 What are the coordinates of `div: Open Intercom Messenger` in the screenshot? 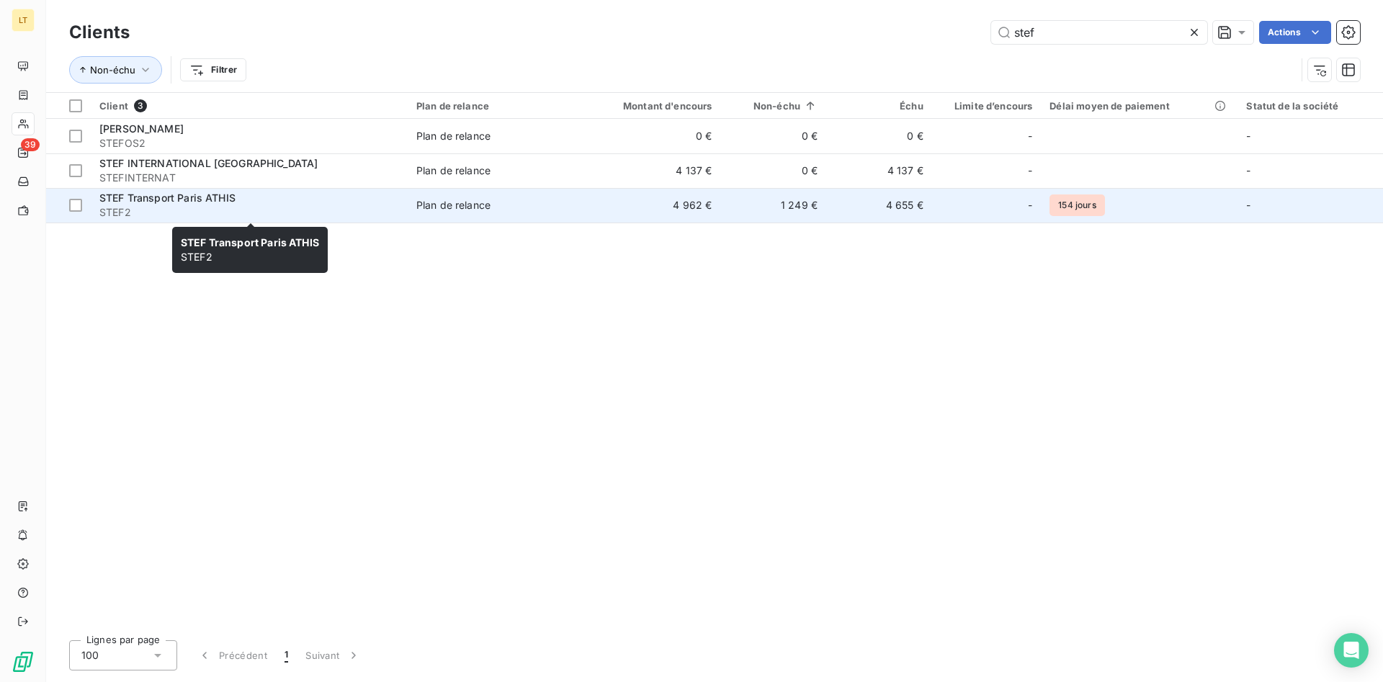 It's located at (1351, 650).